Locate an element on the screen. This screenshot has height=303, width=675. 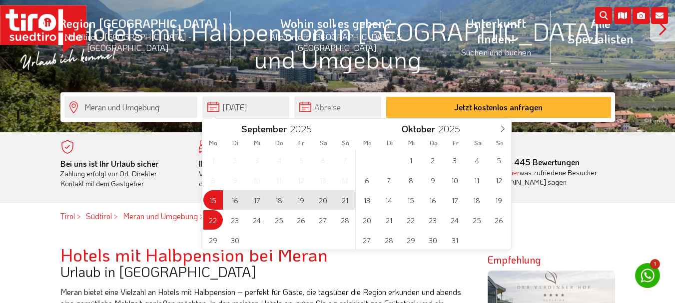
a: Südtirol is located at coordinates (99, 216).